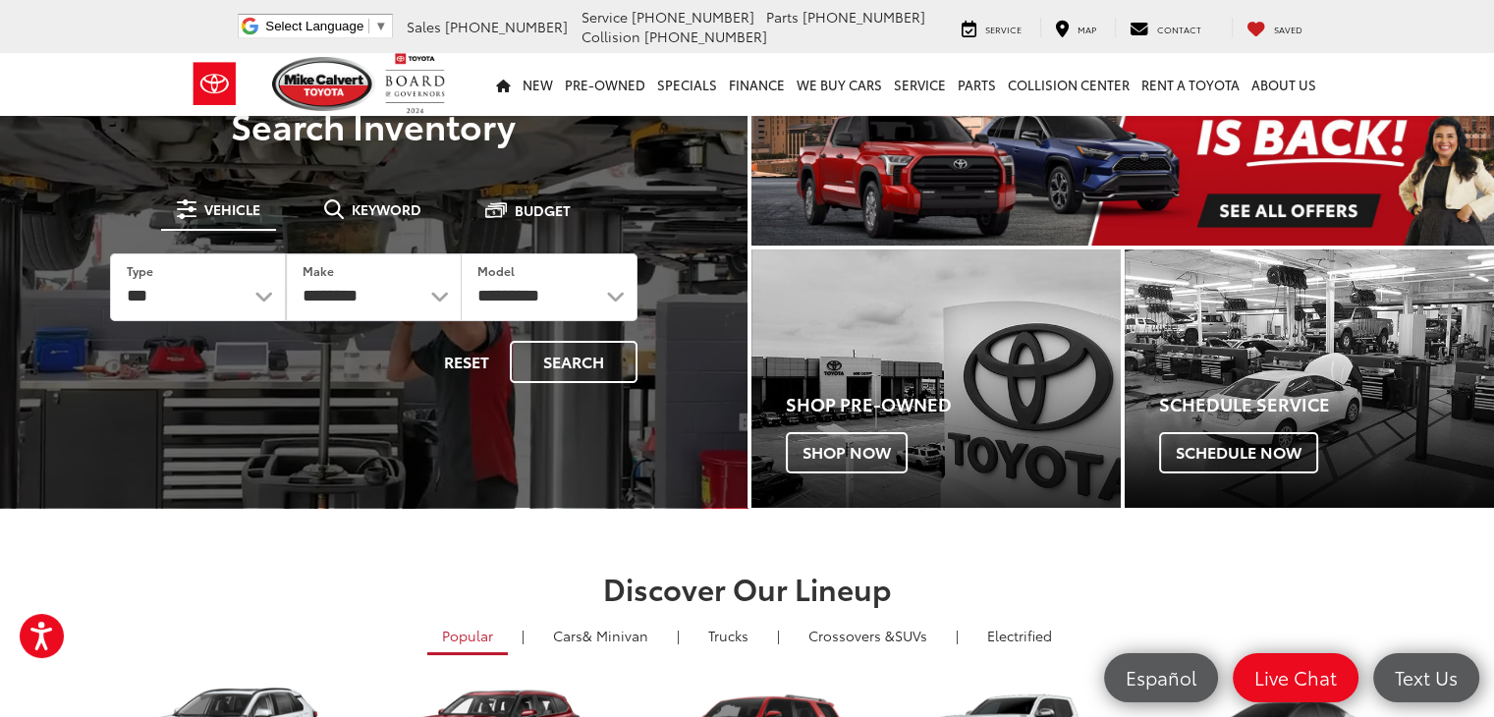 The width and height of the screenshot is (1494, 717). I want to click on label: Make, so click(318, 270).